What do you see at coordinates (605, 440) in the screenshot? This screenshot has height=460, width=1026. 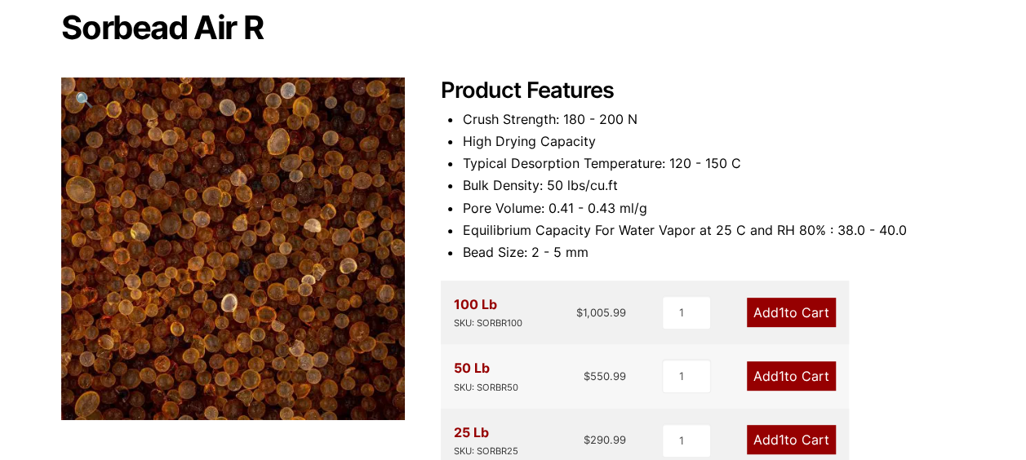 I see `bdi: 290.99` at bounding box center [605, 440].